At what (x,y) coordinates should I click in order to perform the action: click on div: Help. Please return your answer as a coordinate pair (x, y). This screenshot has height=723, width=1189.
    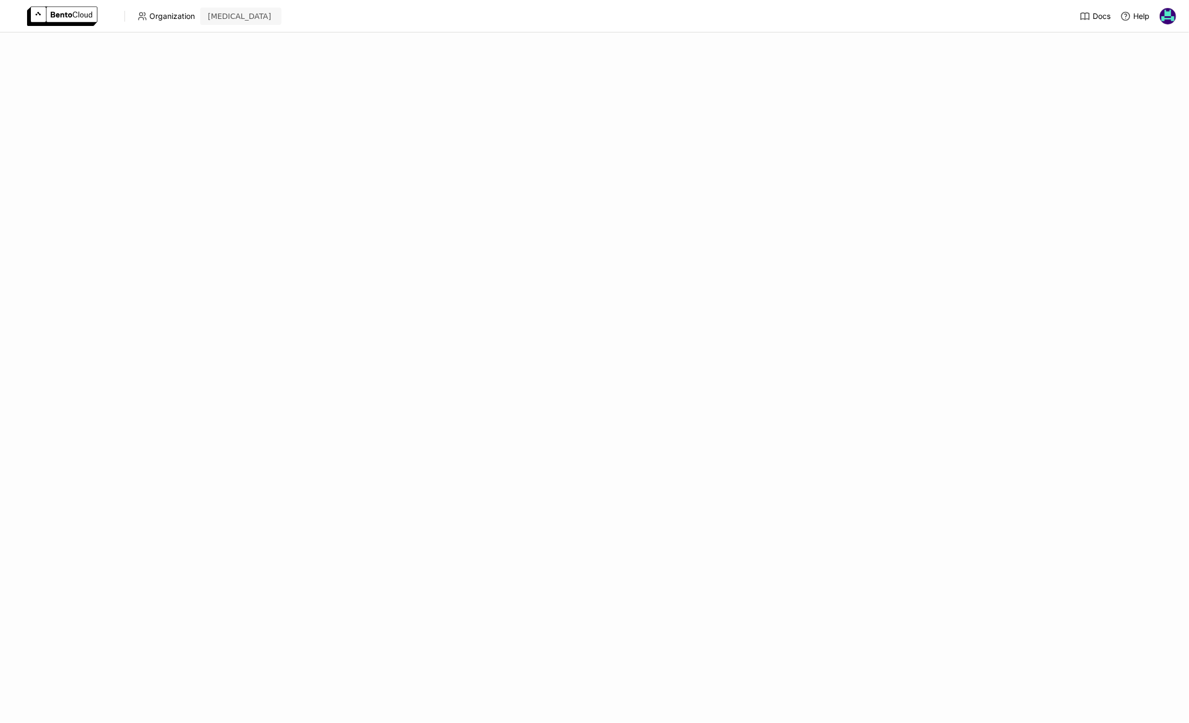
    Looking at the image, I should click on (1135, 16).